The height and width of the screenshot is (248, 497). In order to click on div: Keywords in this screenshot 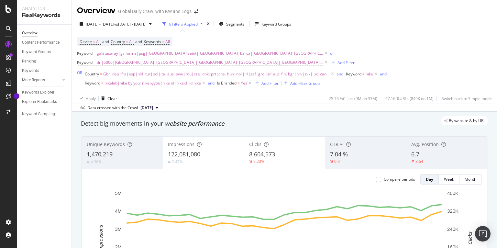, I will do `click(30, 71)`.